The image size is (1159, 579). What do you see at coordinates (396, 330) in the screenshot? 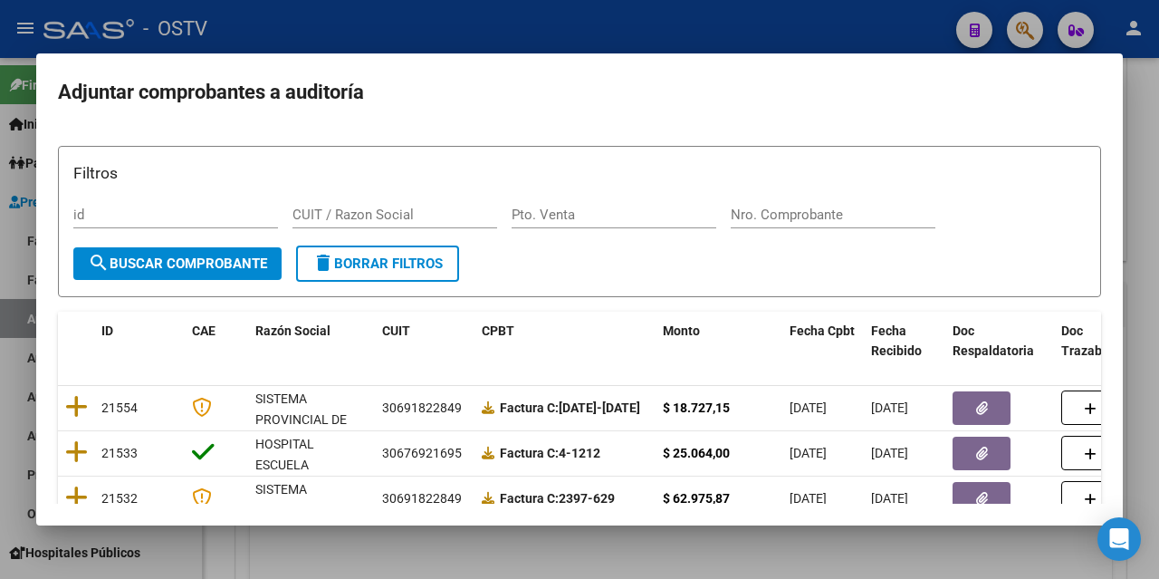
I see `span: CUIT` at bounding box center [396, 330].